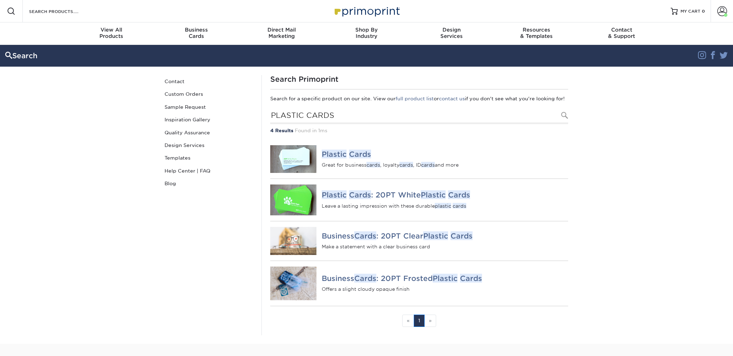  Describe the element at coordinates (294, 200) in the screenshot. I see `img: Plastic Cards: 20PT White Plastic Cards` at that location.